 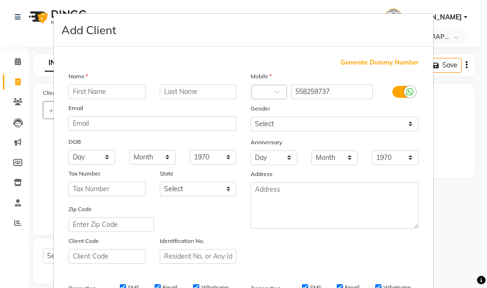 What do you see at coordinates (198, 257) in the screenshot?
I see `input: Resident No. or Any Id` at bounding box center [198, 257].